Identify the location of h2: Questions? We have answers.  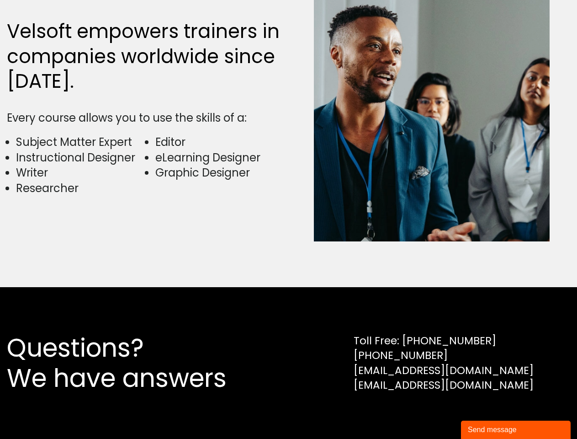
(133, 363).